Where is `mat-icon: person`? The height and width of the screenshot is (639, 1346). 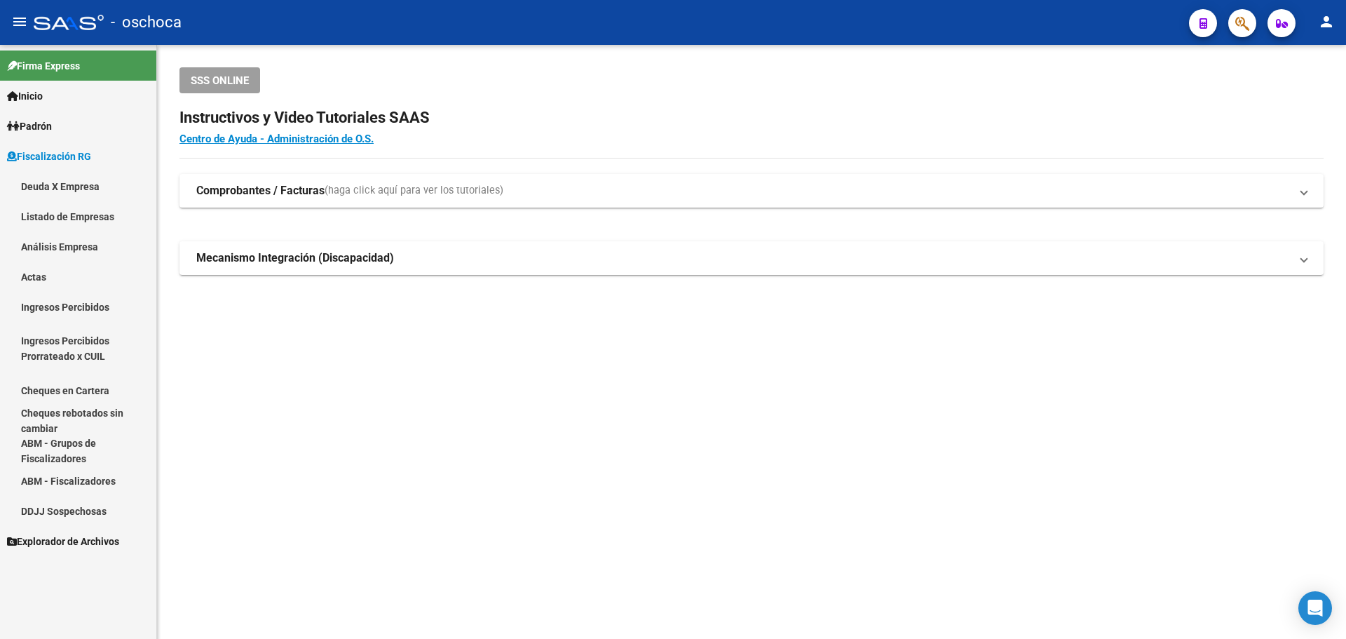 mat-icon: person is located at coordinates (1327, 22).